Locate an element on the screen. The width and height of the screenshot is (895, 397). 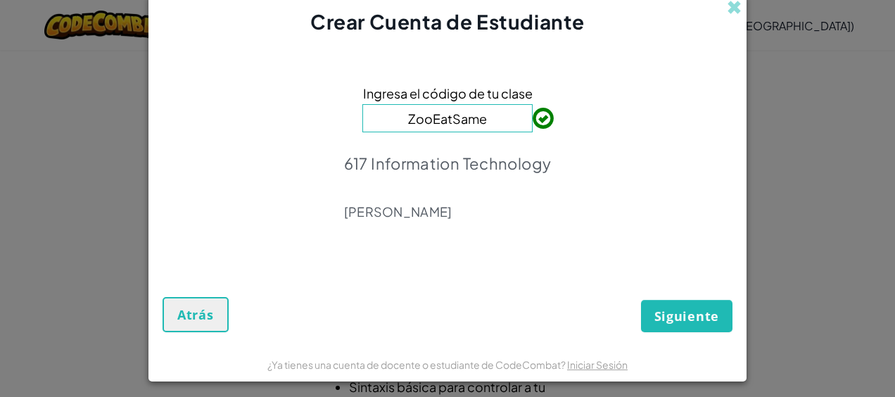
span: Crear Cuenta de Estudiante is located at coordinates (448, 21).